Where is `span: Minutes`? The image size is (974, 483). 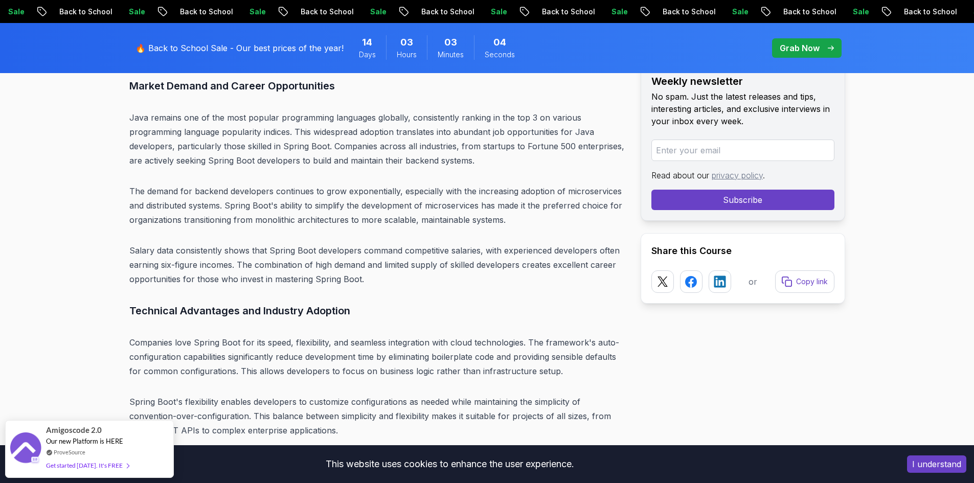
span: Minutes is located at coordinates (450, 55).